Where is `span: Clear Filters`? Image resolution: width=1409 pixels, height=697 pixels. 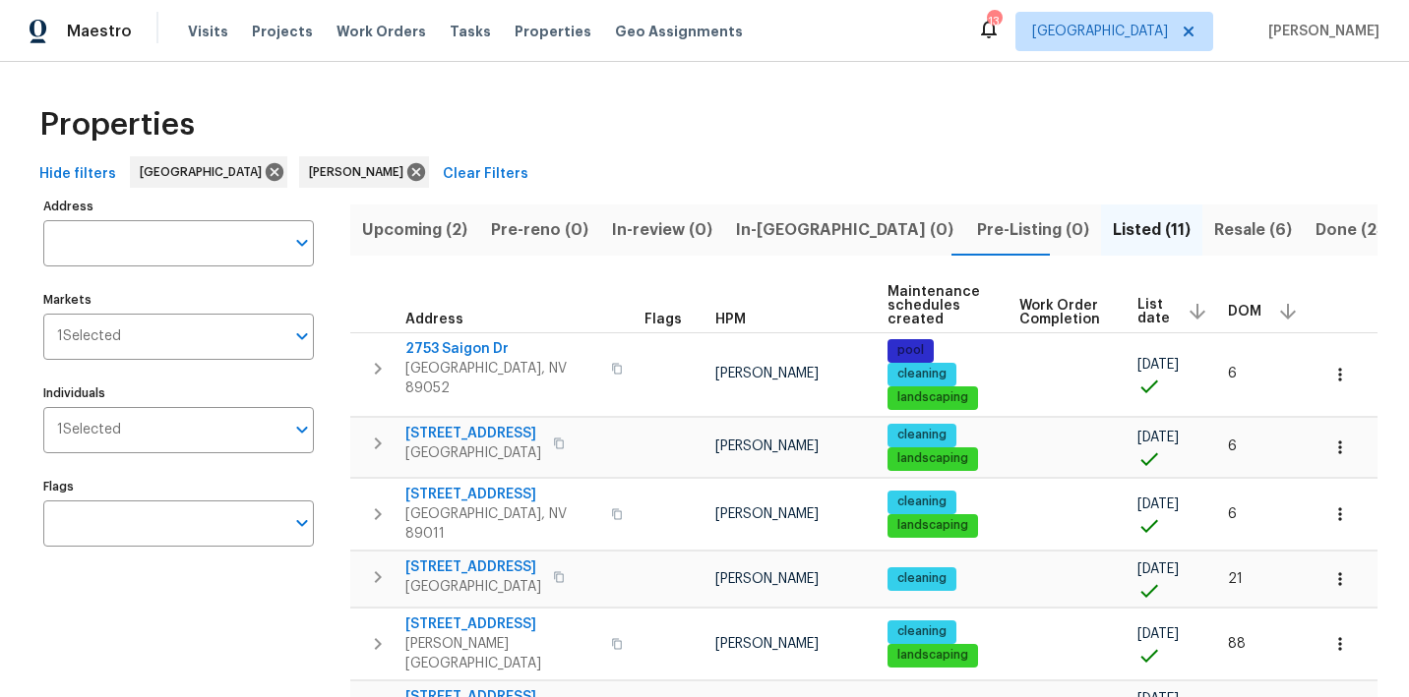 span: Clear Filters is located at coordinates (485, 174).